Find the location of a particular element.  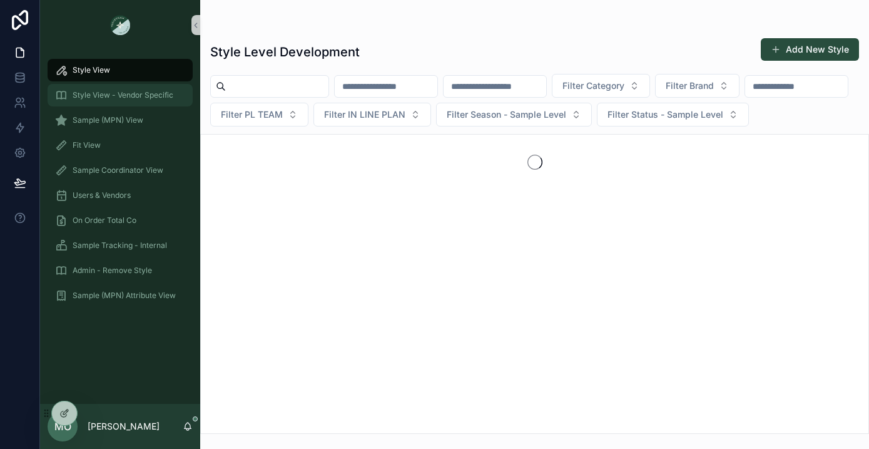

a: Admin - Remove Style is located at coordinates (120, 270).